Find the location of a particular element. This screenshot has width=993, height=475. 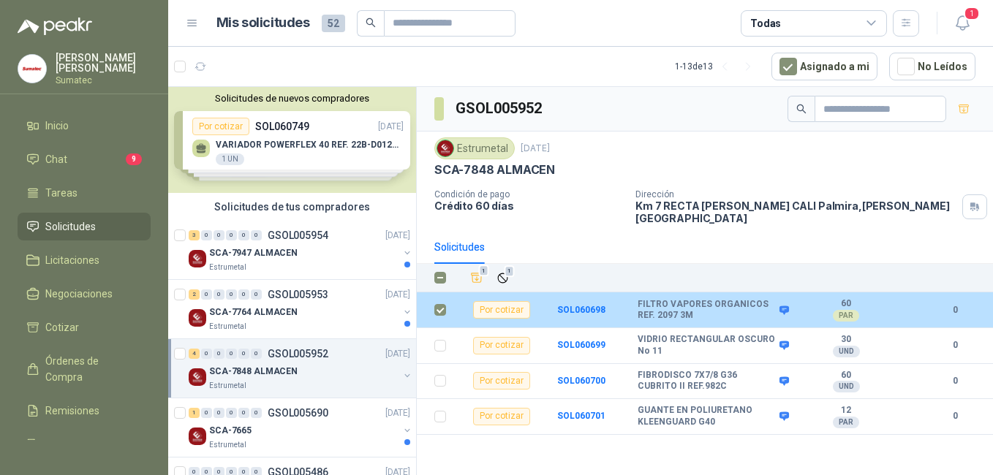

div: UND is located at coordinates (846, 387).